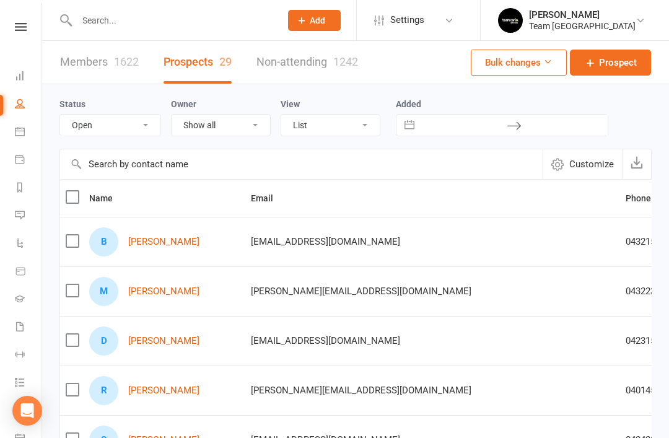 The image size is (669, 438). I want to click on span: Customize, so click(592, 164).